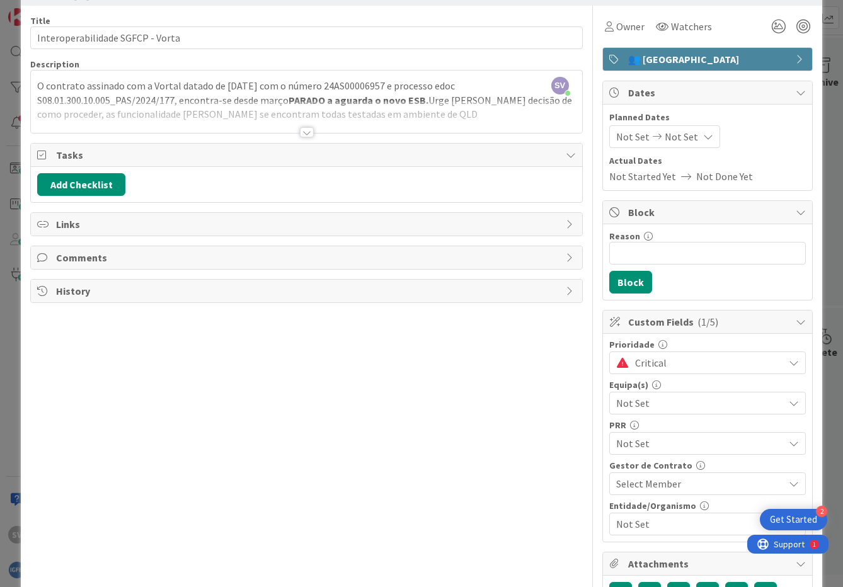 The width and height of the screenshot is (843, 587). I want to click on span: Description, so click(55, 64).